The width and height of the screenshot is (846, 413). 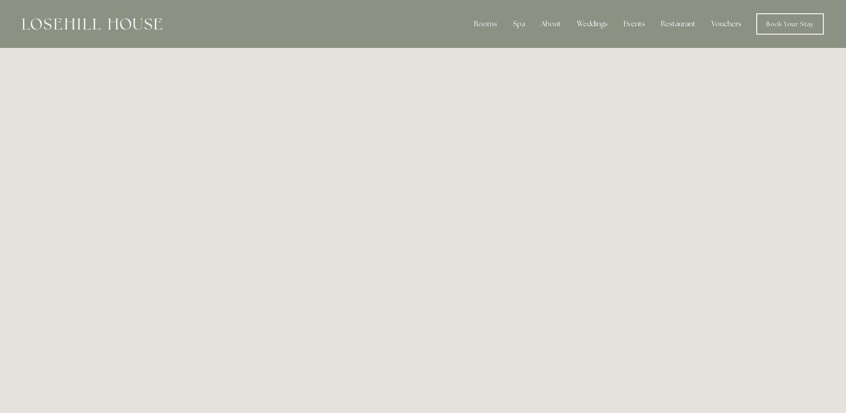 I want to click on div: About, so click(x=551, y=24).